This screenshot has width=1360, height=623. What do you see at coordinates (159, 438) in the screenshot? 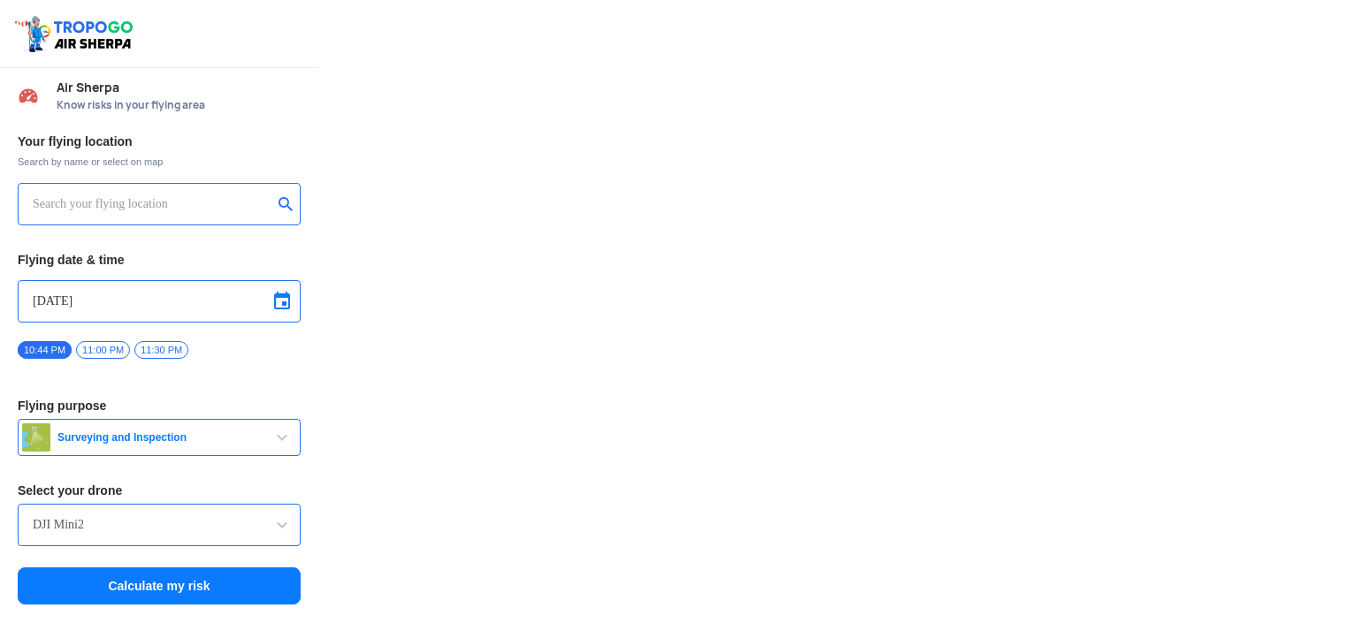
I see `button: Surveying and Inspection` at bounding box center [159, 438].